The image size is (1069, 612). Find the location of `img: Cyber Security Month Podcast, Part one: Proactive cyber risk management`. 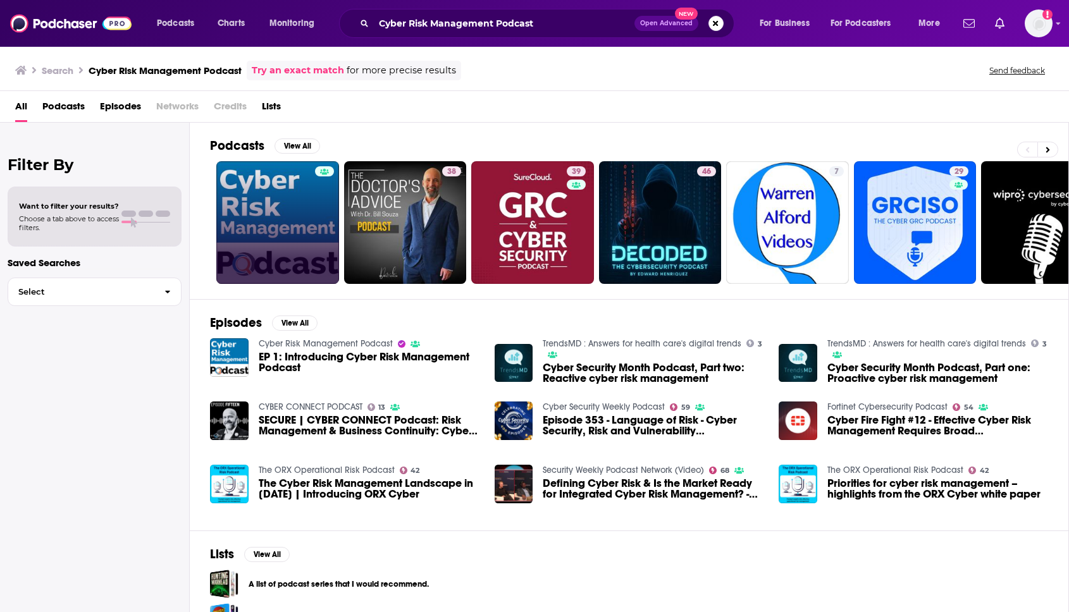

img: Cyber Security Month Podcast, Part one: Proactive cyber risk management is located at coordinates (797, 363).